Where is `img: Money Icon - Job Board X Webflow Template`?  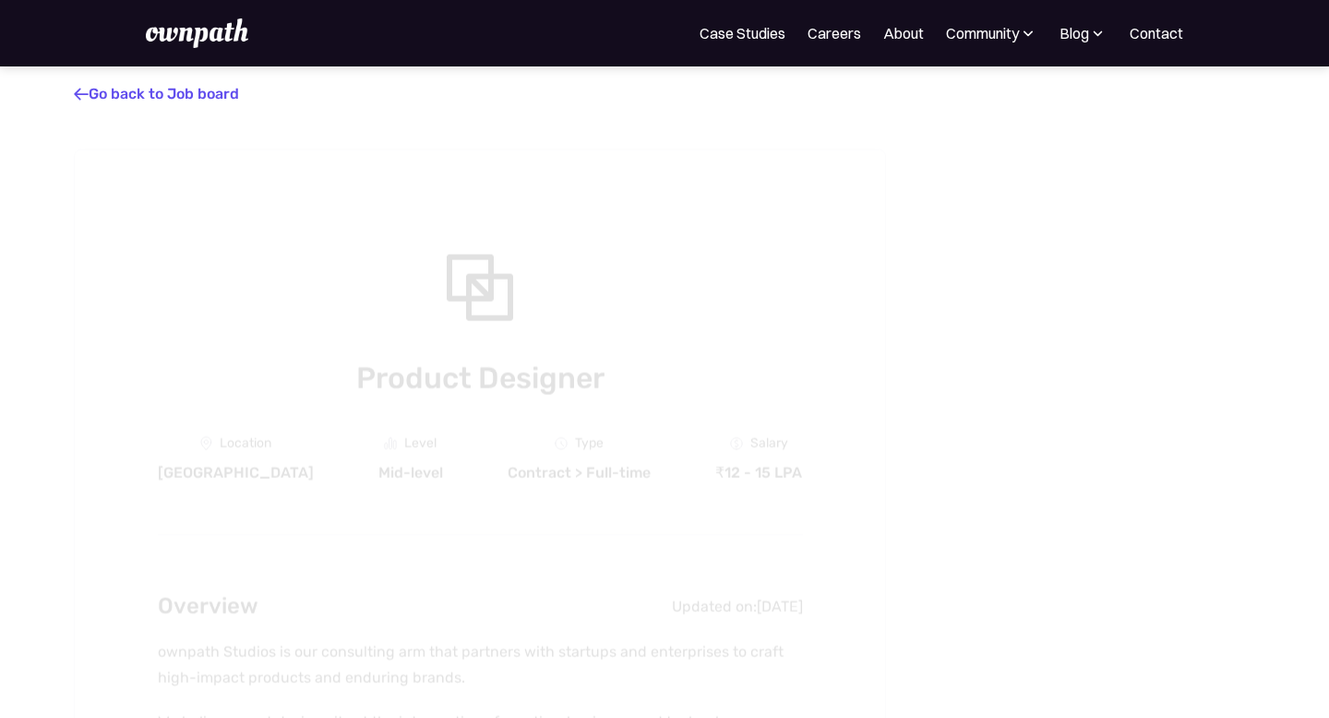
img: Money Icon - Job Board X Webflow Template is located at coordinates (736, 444).